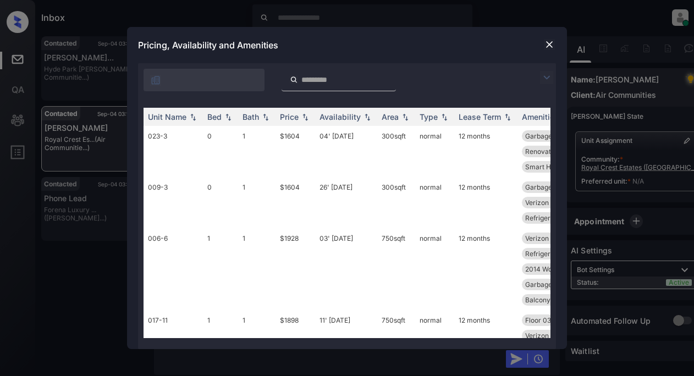 The height and width of the screenshot is (376, 694). I want to click on img: close, so click(549, 45).